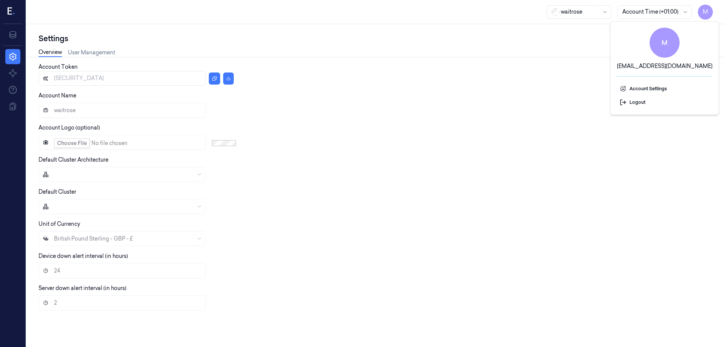 The image size is (725, 347). I want to click on label: Account Token, so click(58, 67).